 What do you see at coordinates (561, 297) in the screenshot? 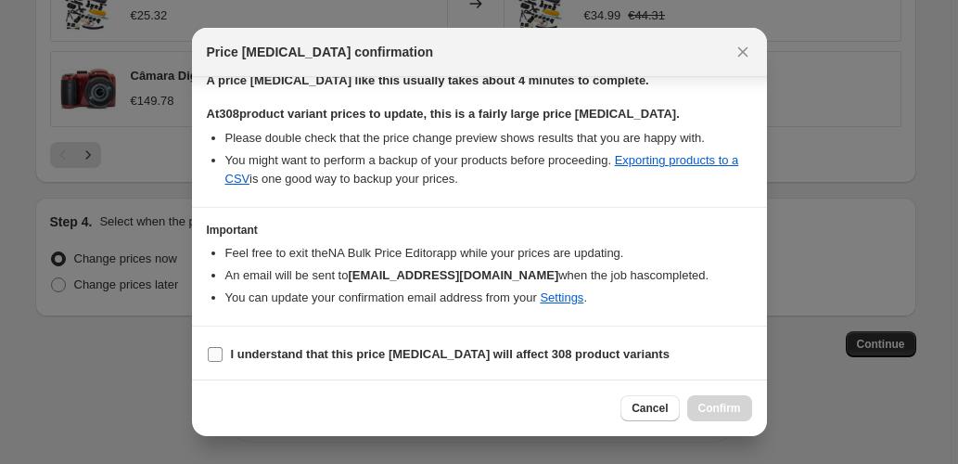
I see `a: Settings` at bounding box center [561, 297].